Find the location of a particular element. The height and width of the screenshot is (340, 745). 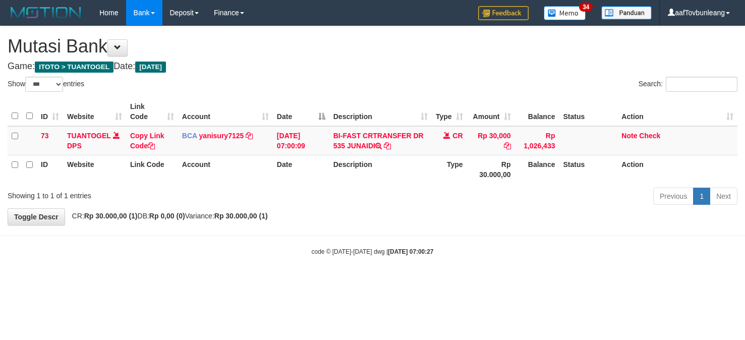

a: Copy Link Code is located at coordinates (147, 141).